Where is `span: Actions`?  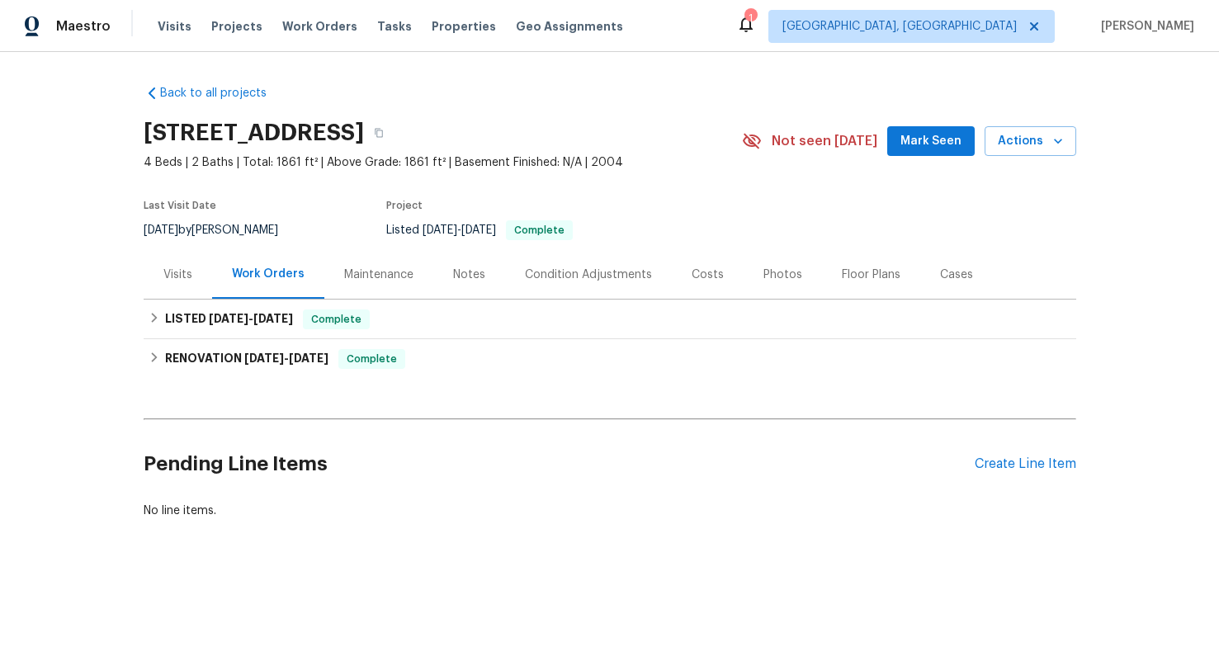 span: Actions is located at coordinates (1030, 141).